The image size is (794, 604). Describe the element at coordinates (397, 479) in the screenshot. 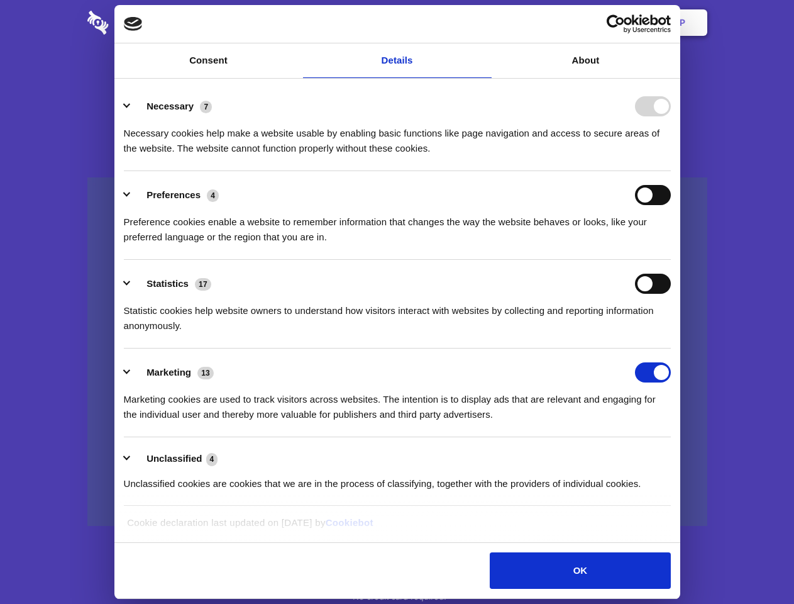

I see `div: Unclassified cookies are cookies that we are in the process of classifying, together with the pro...` at that location.